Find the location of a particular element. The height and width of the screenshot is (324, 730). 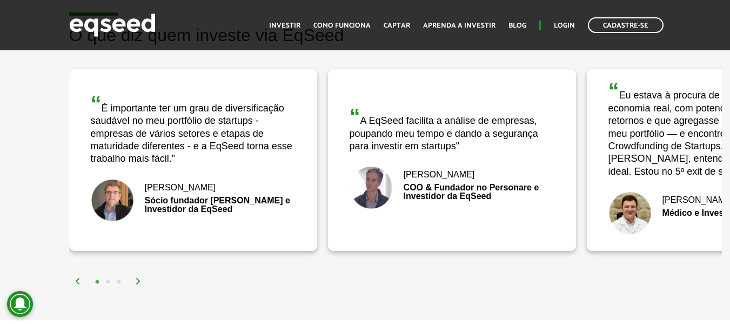

img: arrow%20left.svg is located at coordinates (78, 281).